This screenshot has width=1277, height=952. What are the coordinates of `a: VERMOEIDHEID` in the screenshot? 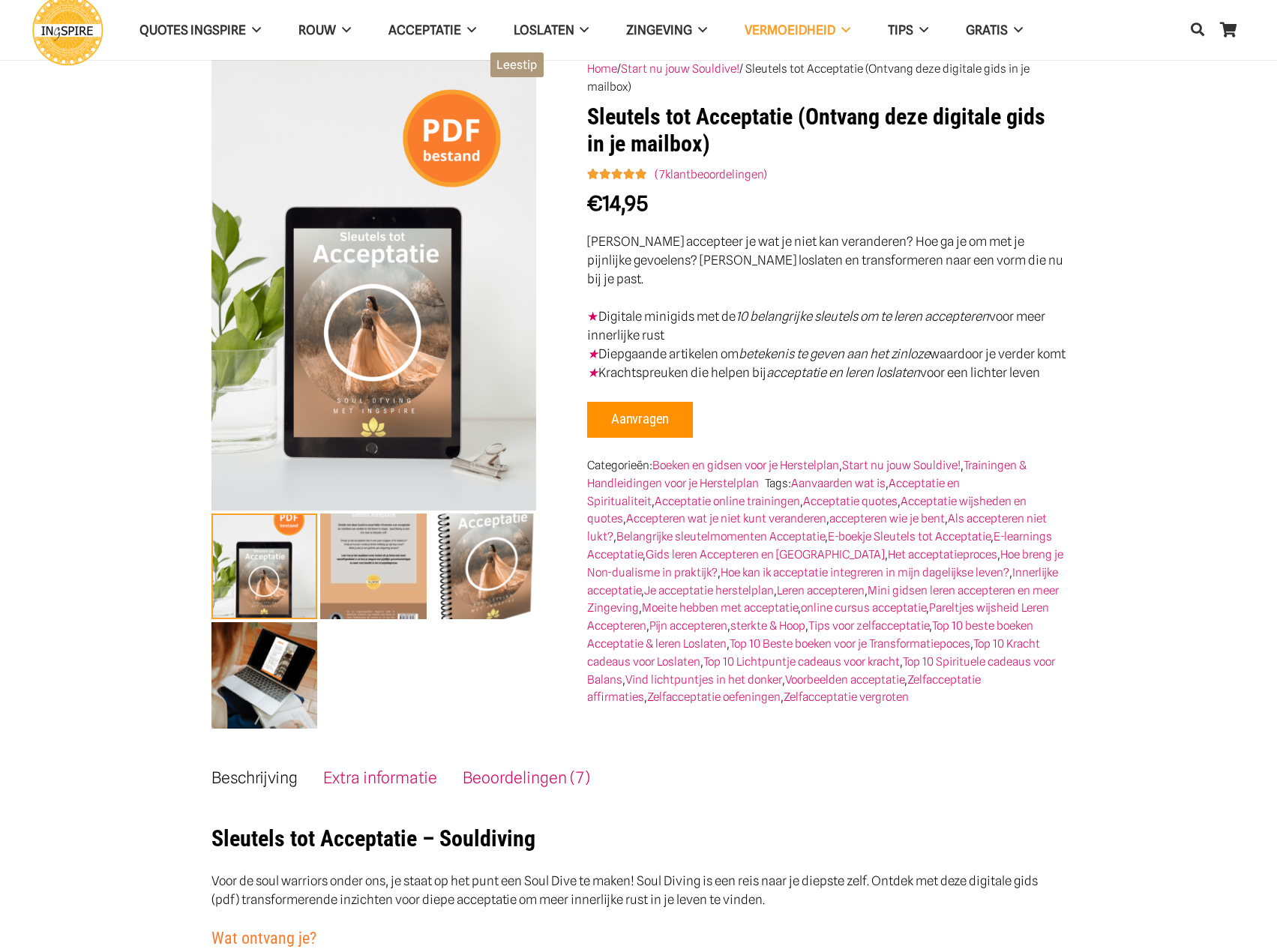 It's located at (797, 30).